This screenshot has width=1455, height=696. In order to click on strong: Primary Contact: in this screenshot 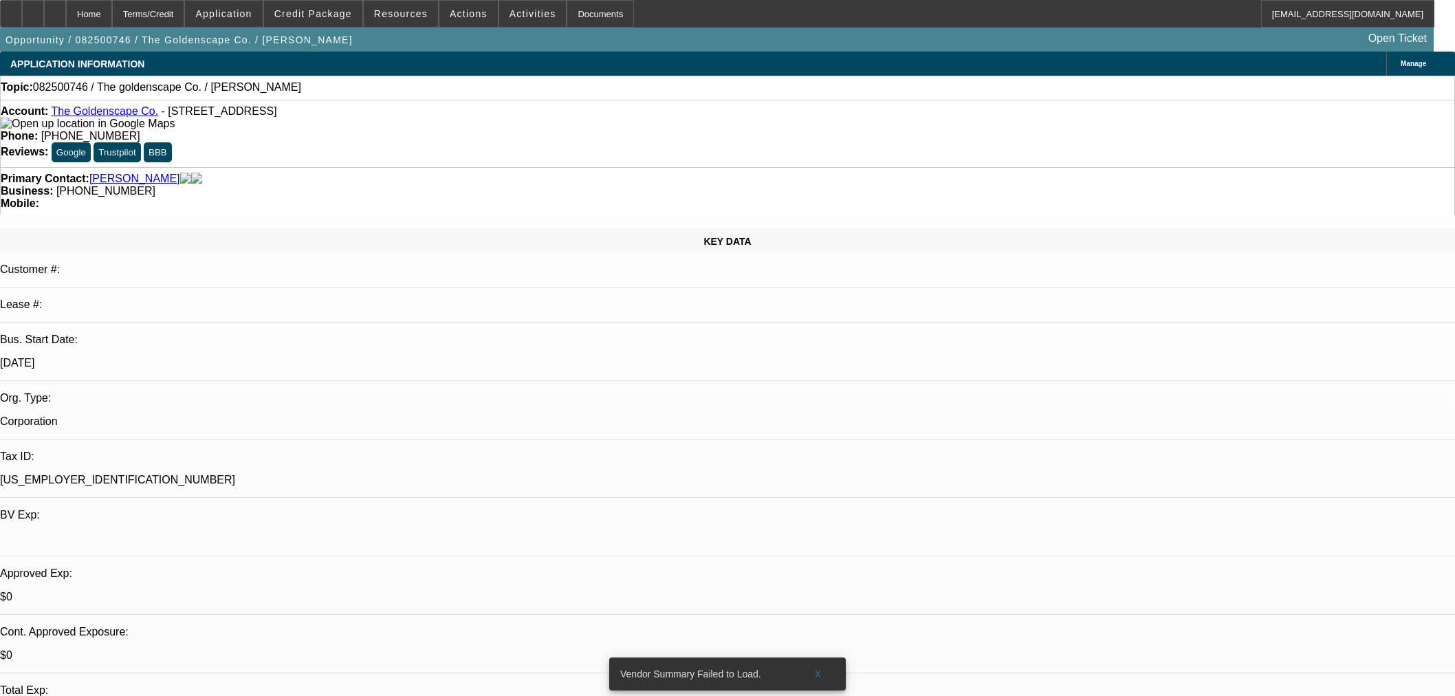, I will do `click(45, 179)`.